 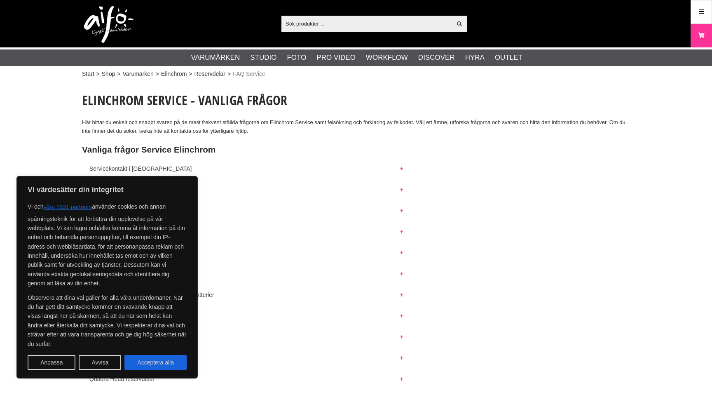 I want to click on input: Sök produkter ..., so click(x=366, y=23).